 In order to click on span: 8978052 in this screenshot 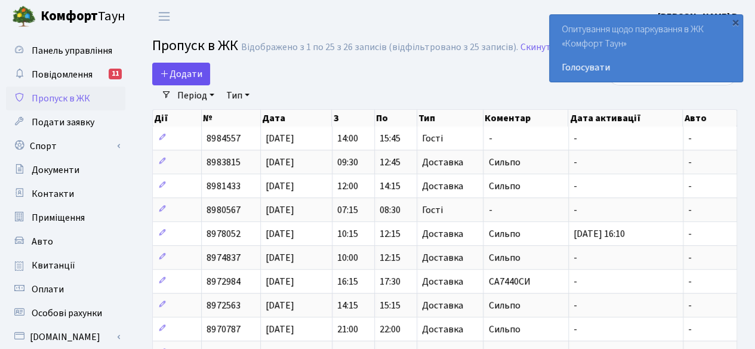, I will do `click(223, 234)`.